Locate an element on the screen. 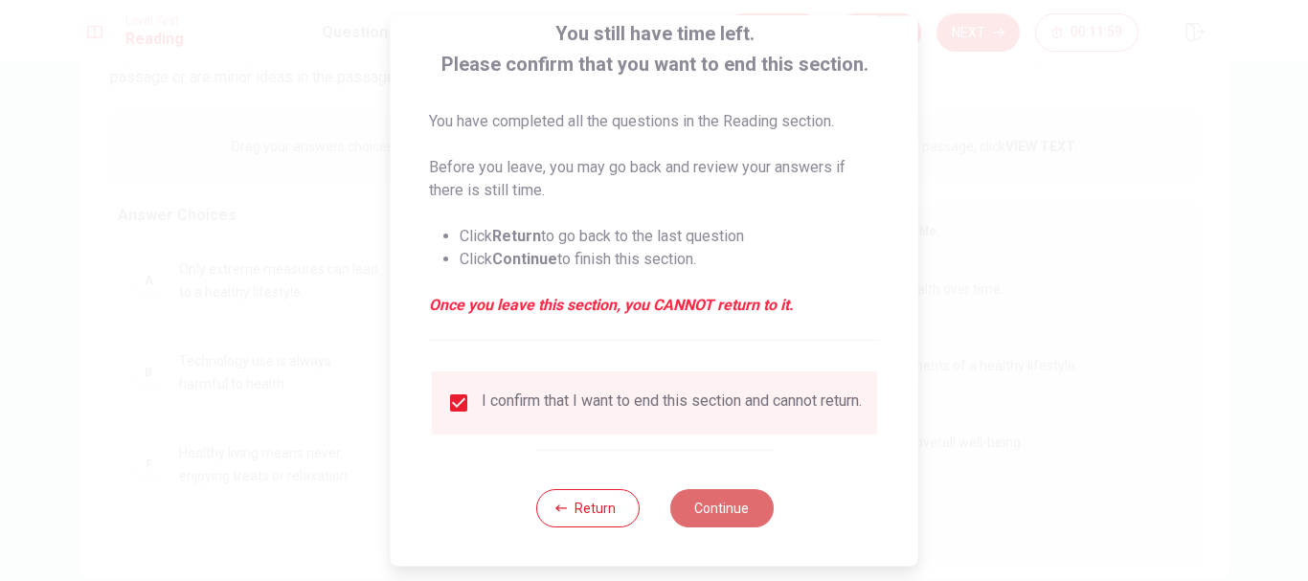 This screenshot has height=581, width=1308. div: I confirm that I want to end this section and cannot return. is located at coordinates (671, 403).